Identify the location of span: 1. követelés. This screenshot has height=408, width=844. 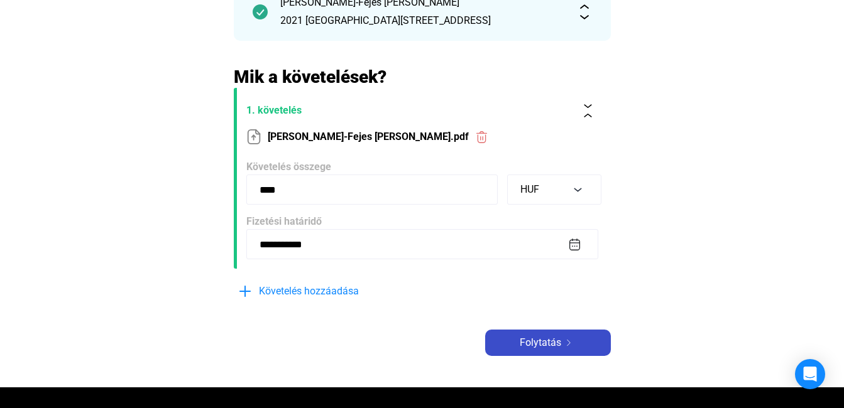
(408, 111).